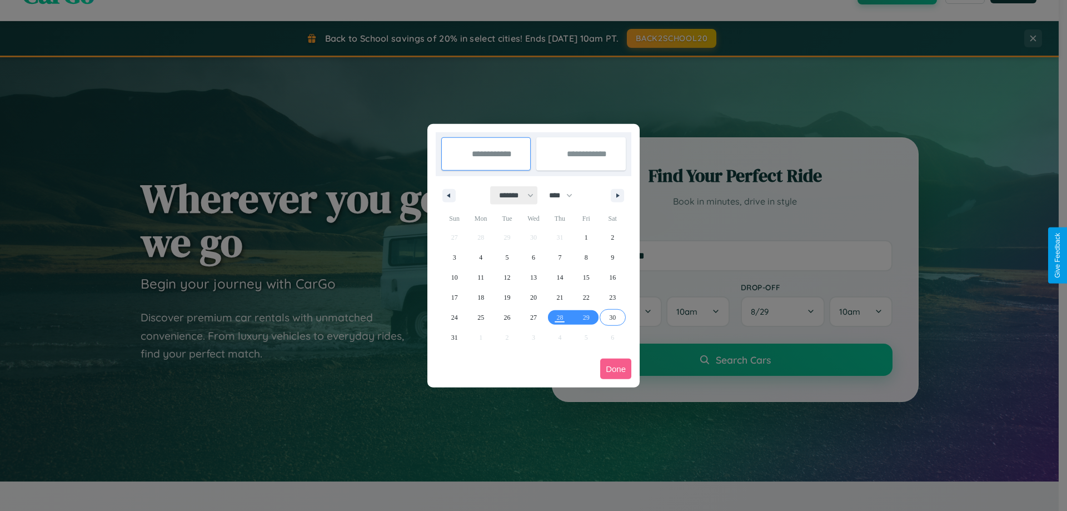 This screenshot has height=511, width=1067. I want to click on button: 11, so click(480, 277).